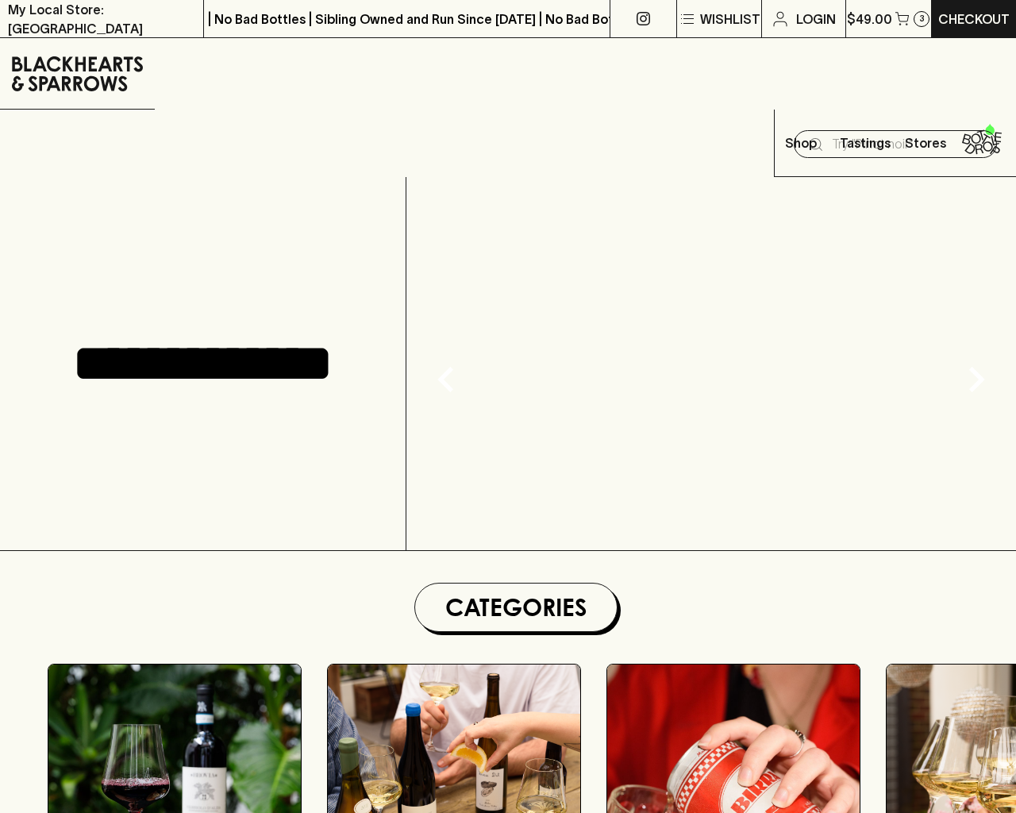 Image resolution: width=1016 pixels, height=813 pixels. What do you see at coordinates (865, 143) in the screenshot?
I see `a: Tastings` at bounding box center [865, 143].